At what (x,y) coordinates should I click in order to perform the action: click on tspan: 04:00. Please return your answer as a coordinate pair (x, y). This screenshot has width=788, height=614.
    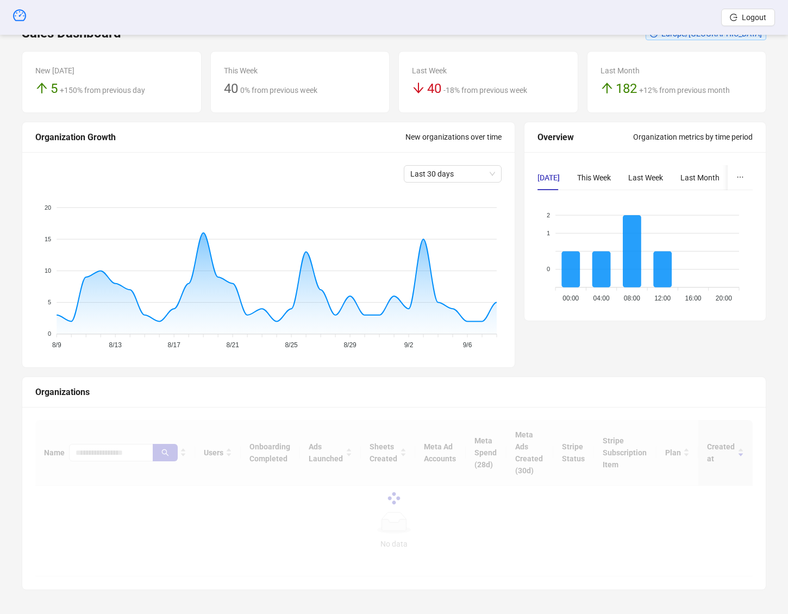
    Looking at the image, I should click on (602, 298).